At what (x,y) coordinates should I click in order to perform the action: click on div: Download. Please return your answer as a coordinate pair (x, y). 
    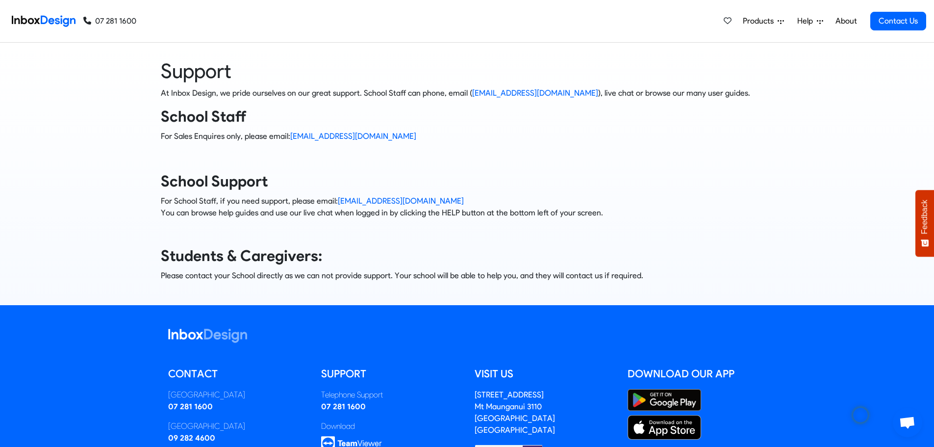
    Looking at the image, I should click on (390, 426).